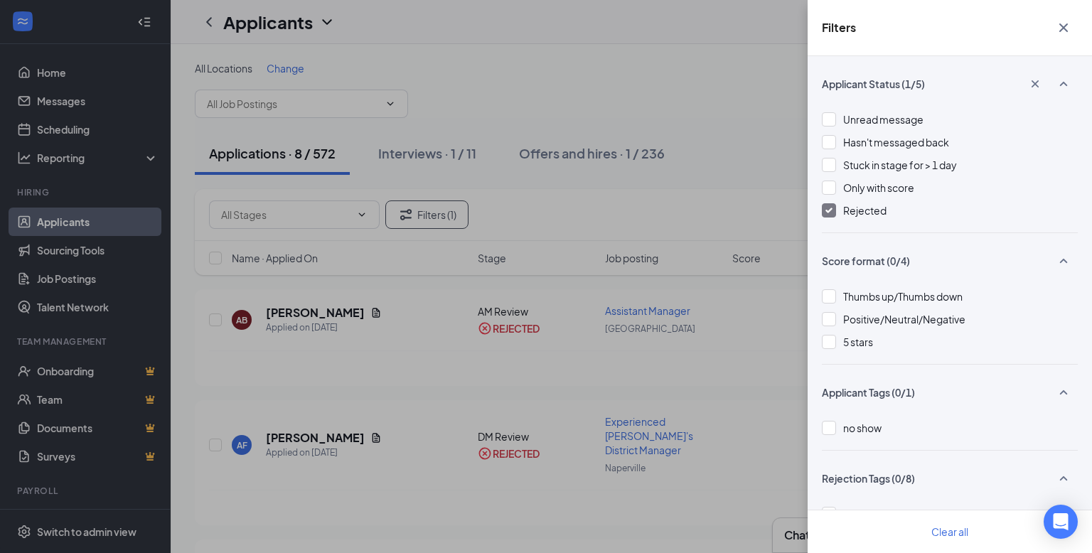  What do you see at coordinates (858, 342) in the screenshot?
I see `span: 5 stars` at bounding box center [858, 342].